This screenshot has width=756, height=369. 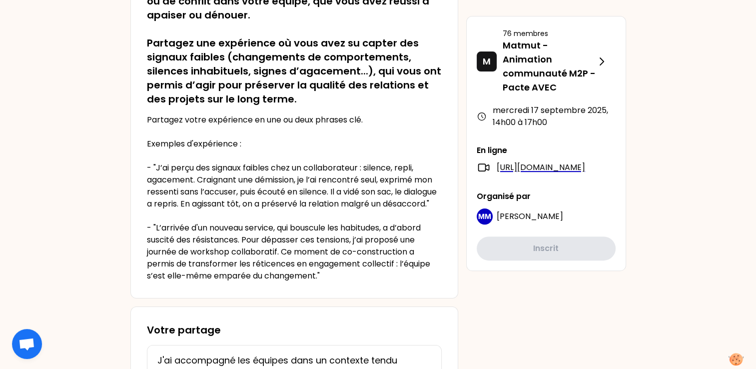 What do you see at coordinates (549, 33) in the screenshot?
I see `p: 76 membres` at bounding box center [549, 33].